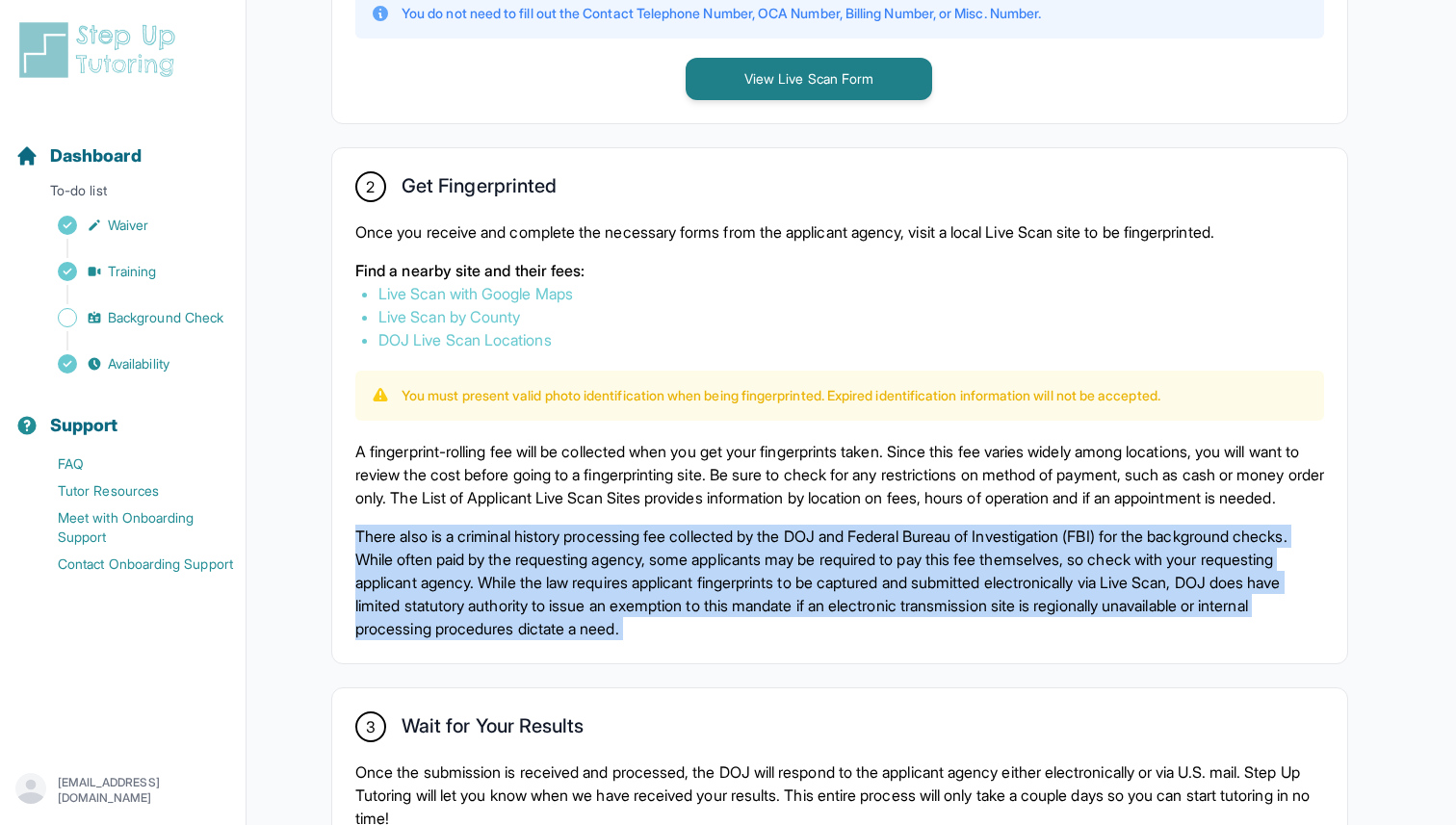 The height and width of the screenshot is (825, 1456). I want to click on h2: Wait for Your Results, so click(492, 730).